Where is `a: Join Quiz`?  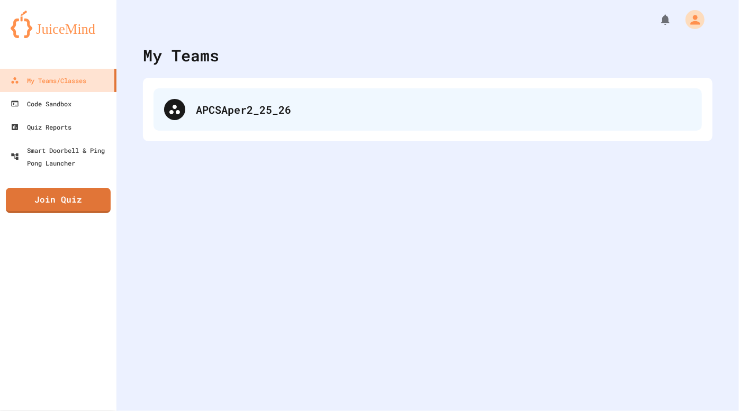 a: Join Quiz is located at coordinates (58, 201).